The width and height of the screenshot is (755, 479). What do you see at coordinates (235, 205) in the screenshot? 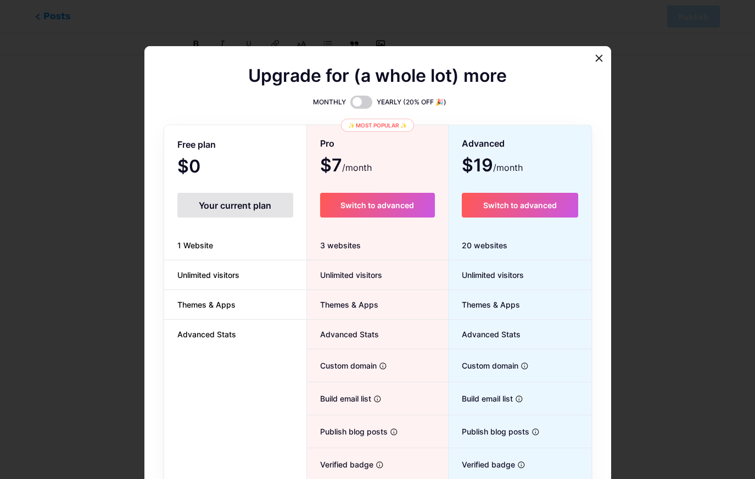
I see `div: Your current plan` at bounding box center [235, 205].